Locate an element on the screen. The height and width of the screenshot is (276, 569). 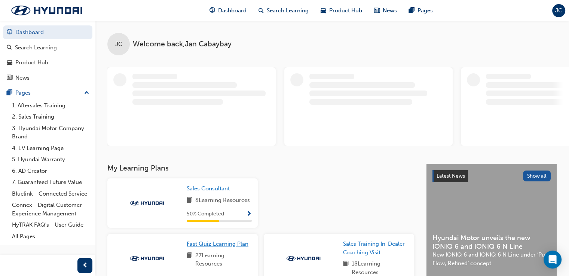
span: Fast Quiz Learning Plan is located at coordinates (218, 244).